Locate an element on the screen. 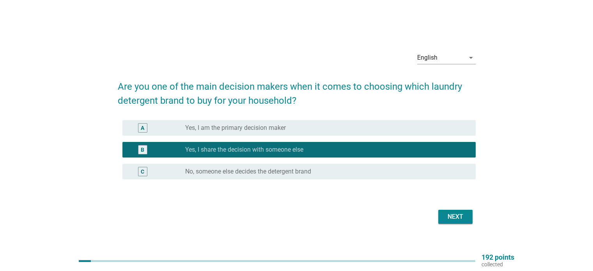  i: arrow_drop_down is located at coordinates (471, 58).